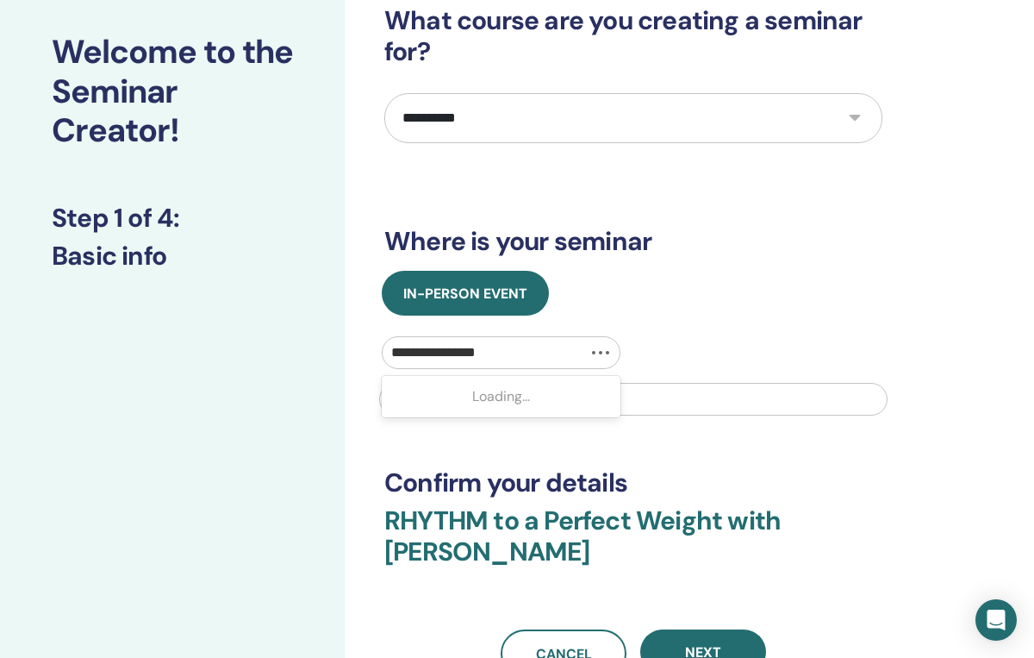  What do you see at coordinates (172, 256) in the screenshot?
I see `h3: Basic info` at bounding box center [172, 256].